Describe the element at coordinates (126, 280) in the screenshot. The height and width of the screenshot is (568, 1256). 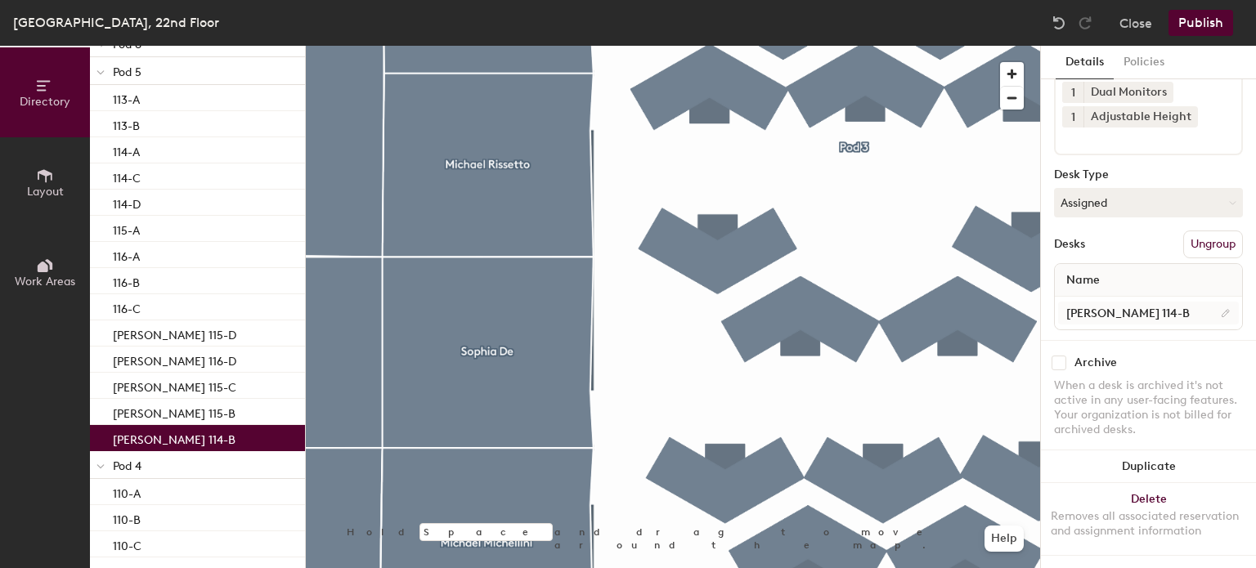
I see `p: 116-B` at that location.